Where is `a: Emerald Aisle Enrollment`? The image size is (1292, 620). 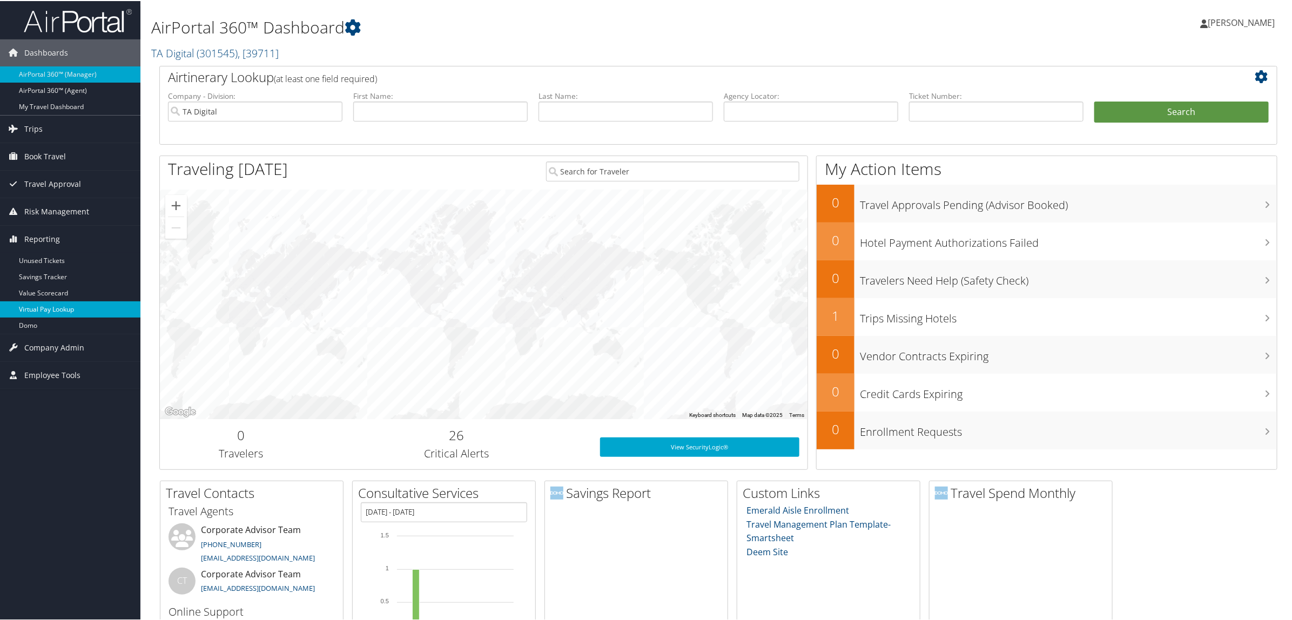
a: Emerald Aisle Enrollment is located at coordinates (798, 509).